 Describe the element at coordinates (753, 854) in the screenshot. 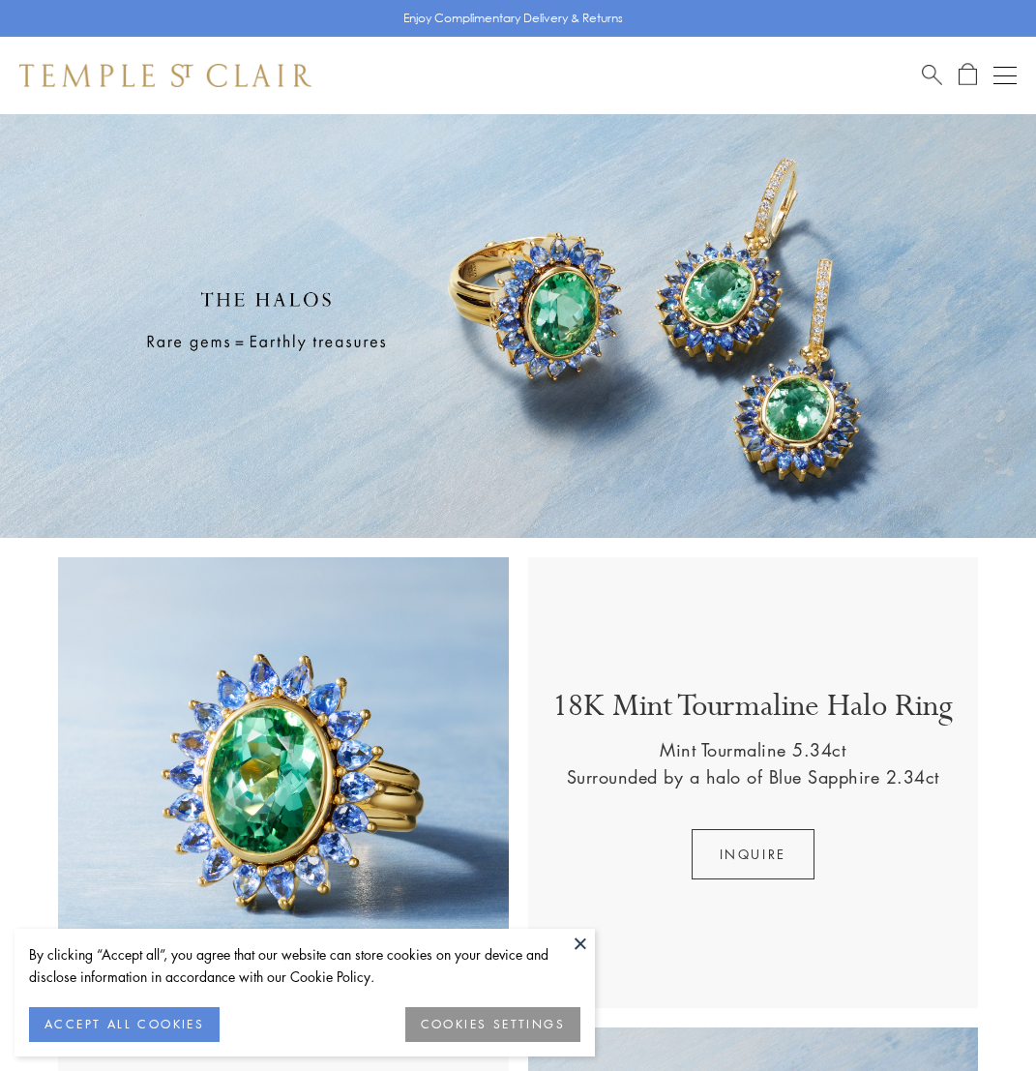

I see `button: Inquire` at that location.